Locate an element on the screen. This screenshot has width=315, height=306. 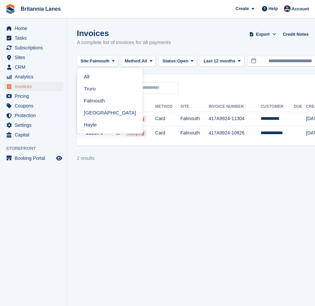
img: Kirsty Miles is located at coordinates (287, 9).